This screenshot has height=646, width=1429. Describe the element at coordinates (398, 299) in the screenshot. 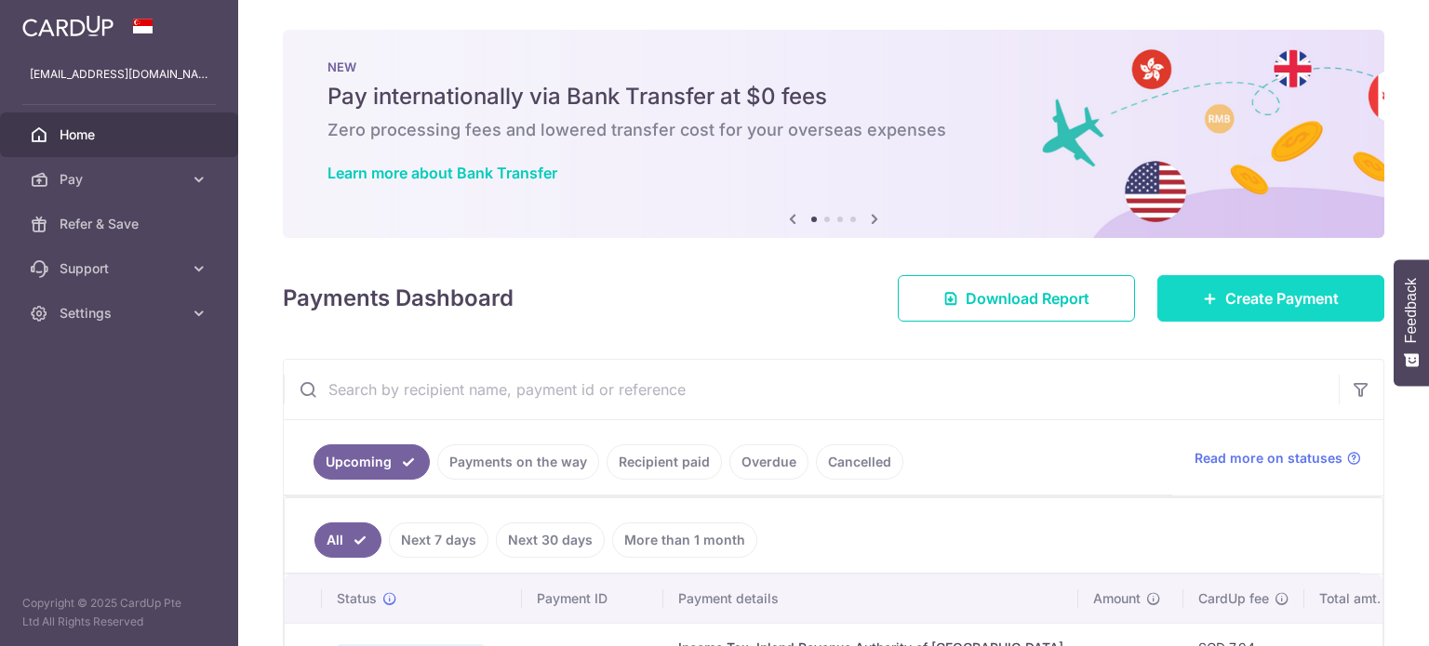

I see `h4: Payments Dashboard` at that location.